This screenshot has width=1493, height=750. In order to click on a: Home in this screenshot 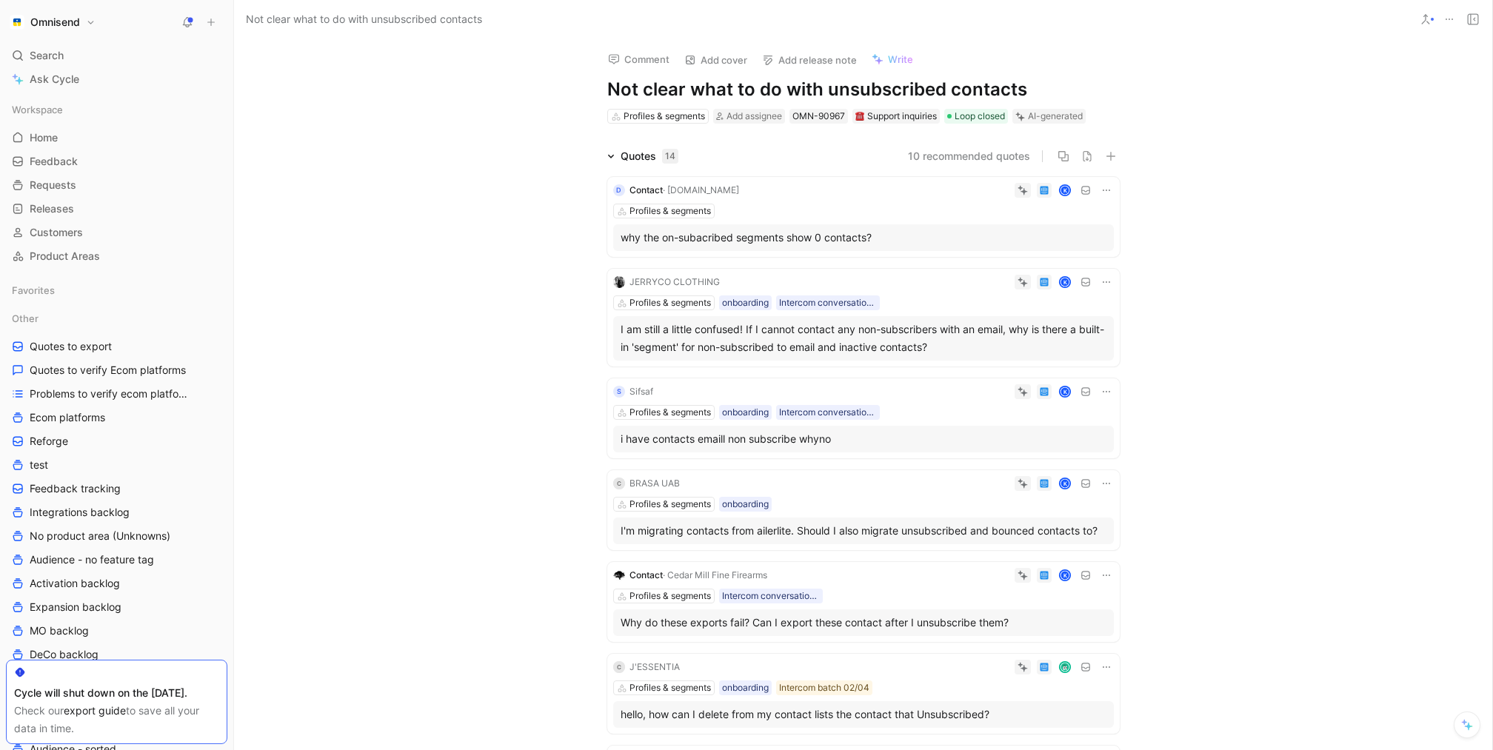, I will do `click(116, 138)`.